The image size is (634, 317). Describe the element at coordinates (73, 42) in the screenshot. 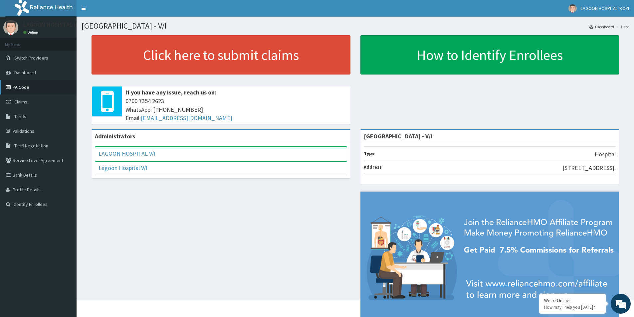

I see `div: Chat with us now` at that location.